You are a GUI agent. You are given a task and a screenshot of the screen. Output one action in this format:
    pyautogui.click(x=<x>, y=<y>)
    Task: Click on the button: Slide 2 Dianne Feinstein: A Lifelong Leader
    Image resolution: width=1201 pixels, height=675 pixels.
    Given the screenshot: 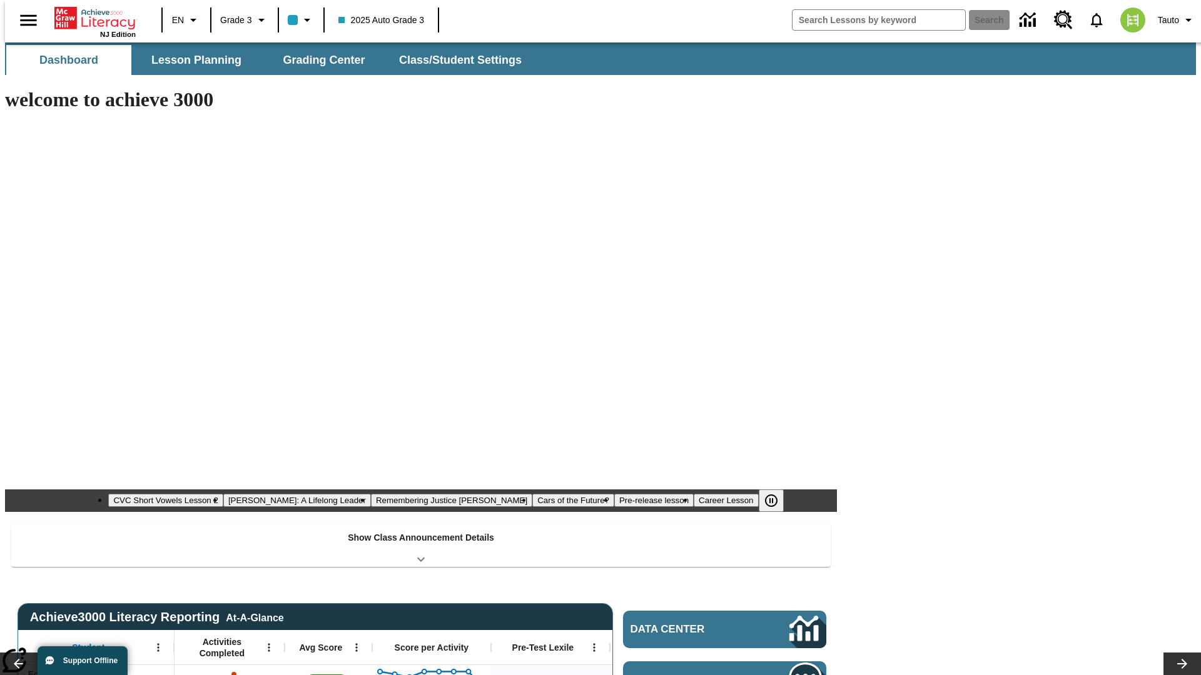 What is the action you would take?
    pyautogui.click(x=297, y=500)
    